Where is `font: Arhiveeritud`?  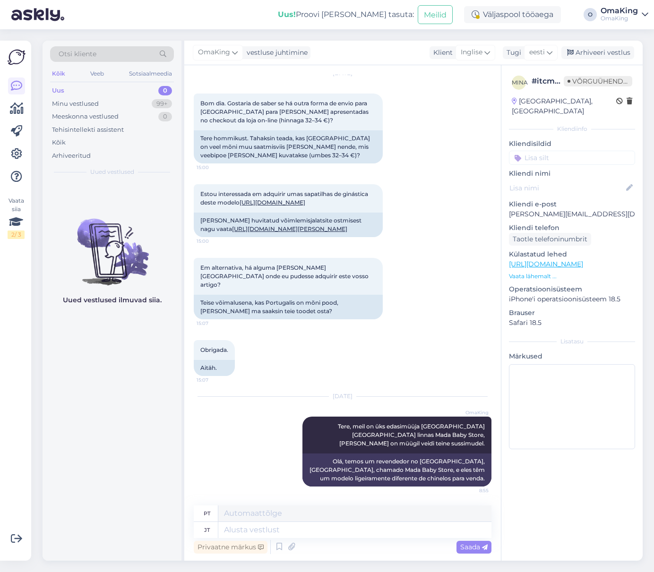 font: Arhiveeritud is located at coordinates (71, 155).